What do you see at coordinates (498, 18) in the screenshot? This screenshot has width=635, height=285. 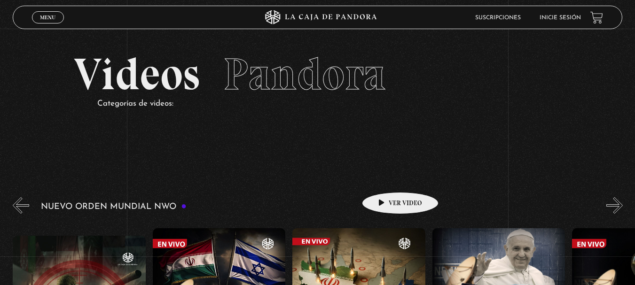 I see `a: Suscripciones` at bounding box center [498, 18].